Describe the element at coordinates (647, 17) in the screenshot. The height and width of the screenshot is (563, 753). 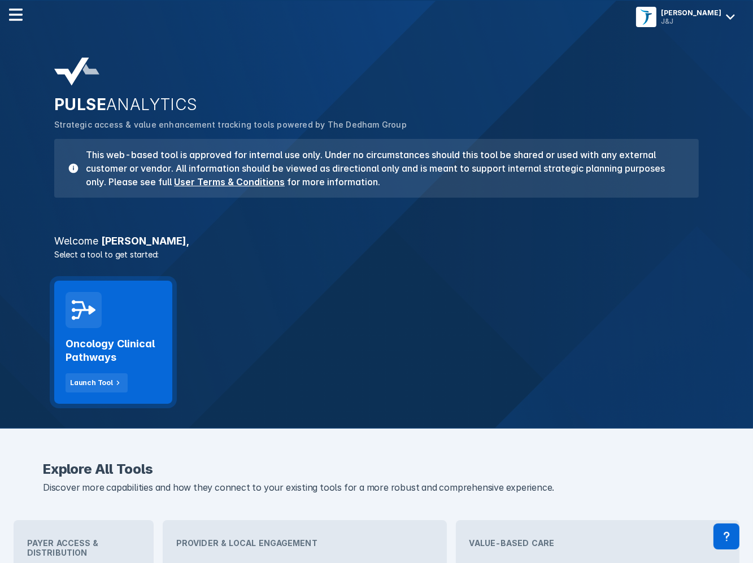
I see `img: menu button` at that location.